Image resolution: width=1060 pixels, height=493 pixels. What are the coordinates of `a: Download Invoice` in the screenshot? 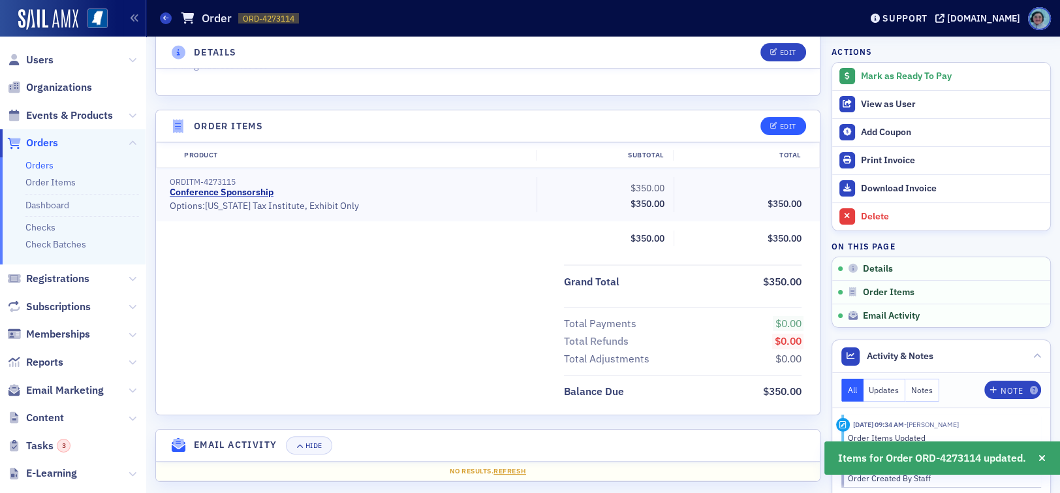 It's located at (941, 188).